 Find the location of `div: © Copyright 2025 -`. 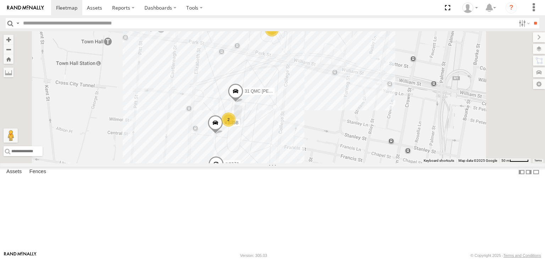

div: © Copyright 2025 - is located at coordinates (506, 256).